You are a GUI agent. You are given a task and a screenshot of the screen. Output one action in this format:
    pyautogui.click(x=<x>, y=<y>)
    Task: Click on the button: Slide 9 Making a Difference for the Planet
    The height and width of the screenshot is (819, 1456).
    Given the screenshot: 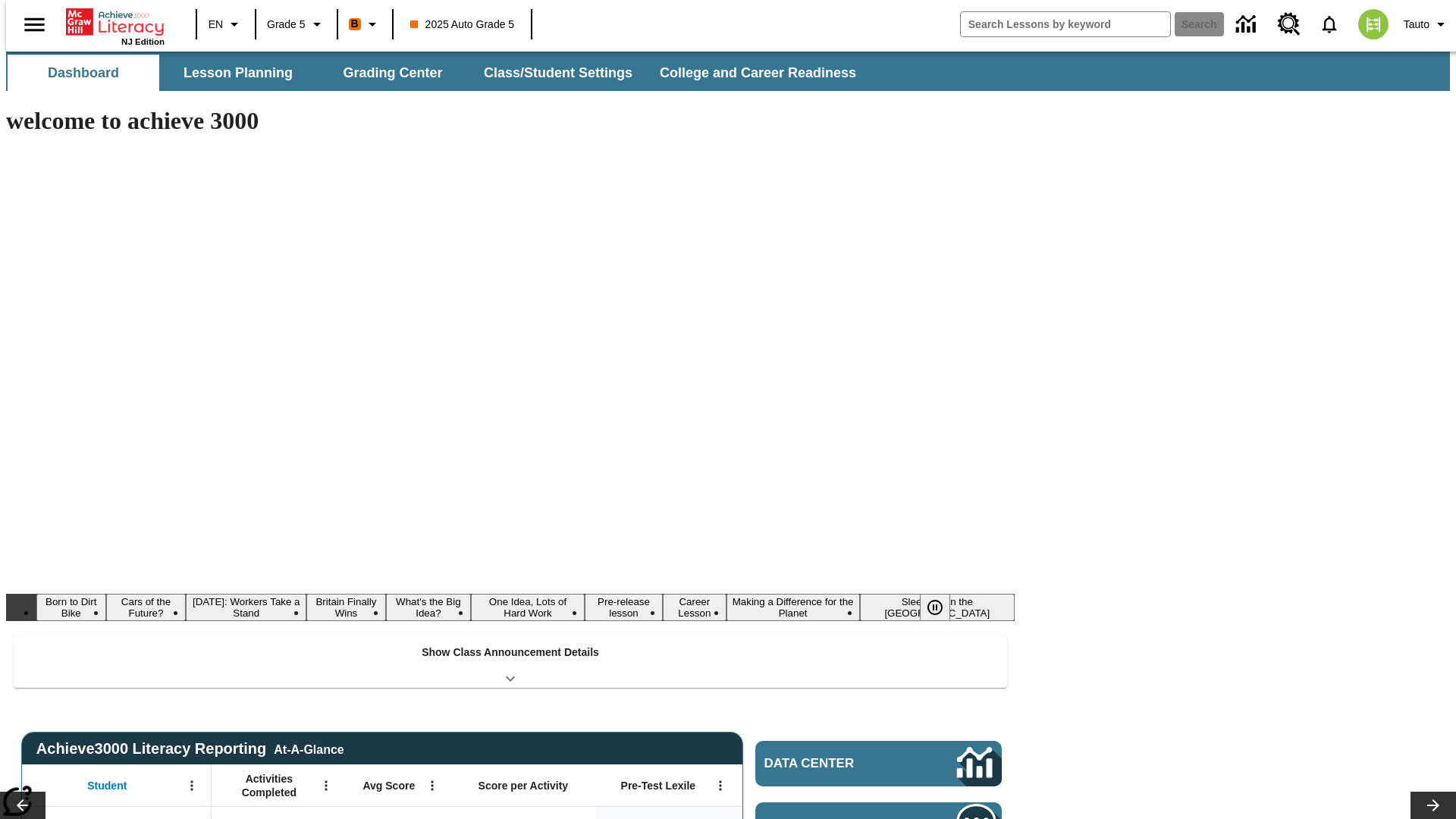 What is the action you would take?
    pyautogui.click(x=793, y=608)
    